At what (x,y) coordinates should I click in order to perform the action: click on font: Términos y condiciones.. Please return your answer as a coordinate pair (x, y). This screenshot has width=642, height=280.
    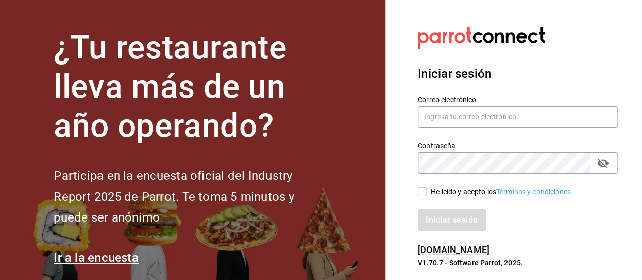
    Looking at the image, I should click on (534, 191).